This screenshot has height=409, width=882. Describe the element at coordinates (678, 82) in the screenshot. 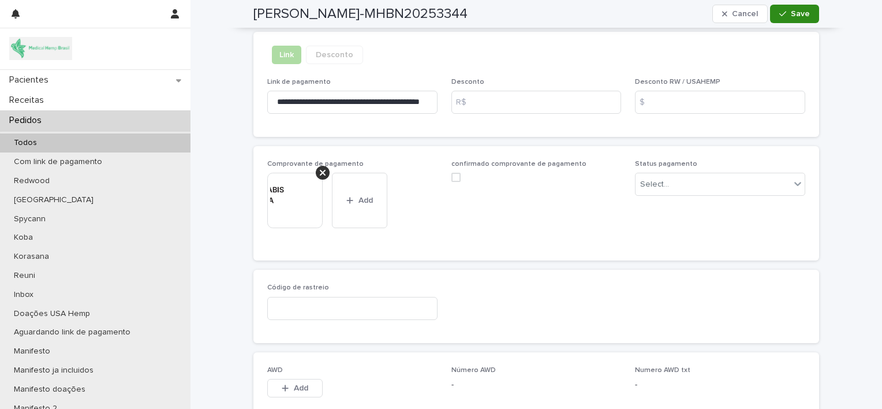

I see `span: Desconto RW / USAHEMP` at that location.